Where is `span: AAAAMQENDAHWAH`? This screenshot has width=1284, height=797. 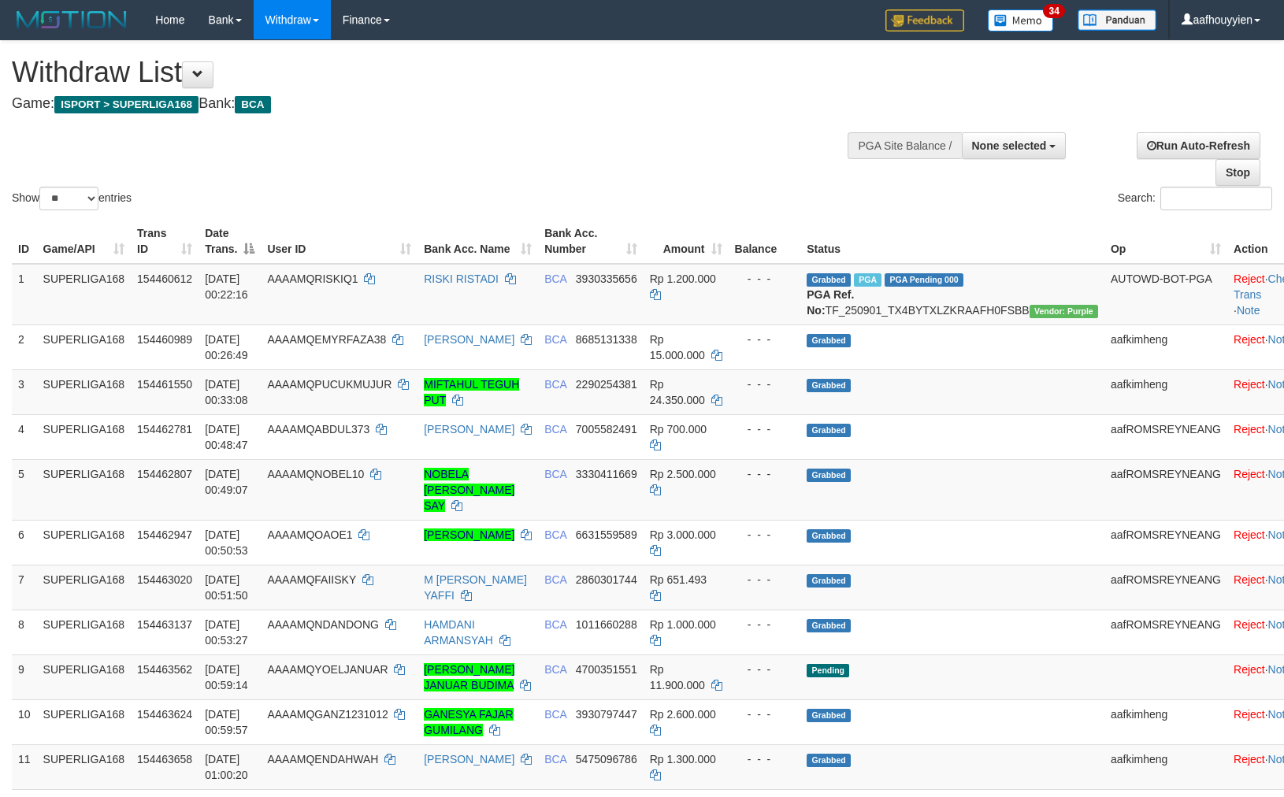
span: AAAAMQENDAHWAH is located at coordinates (322, 759).